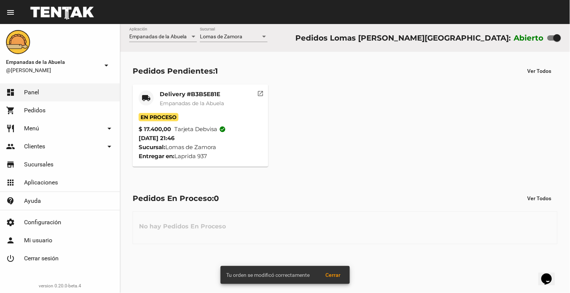 The image size is (570, 293). I want to click on span: Lomas de Zamora, so click(221, 36).